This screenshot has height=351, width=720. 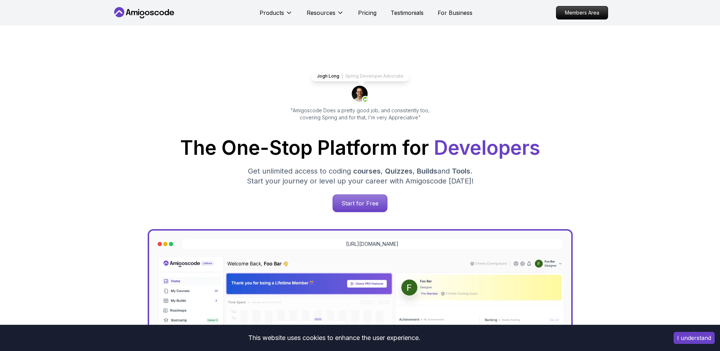 I want to click on p: Jogh Long, so click(x=328, y=76).